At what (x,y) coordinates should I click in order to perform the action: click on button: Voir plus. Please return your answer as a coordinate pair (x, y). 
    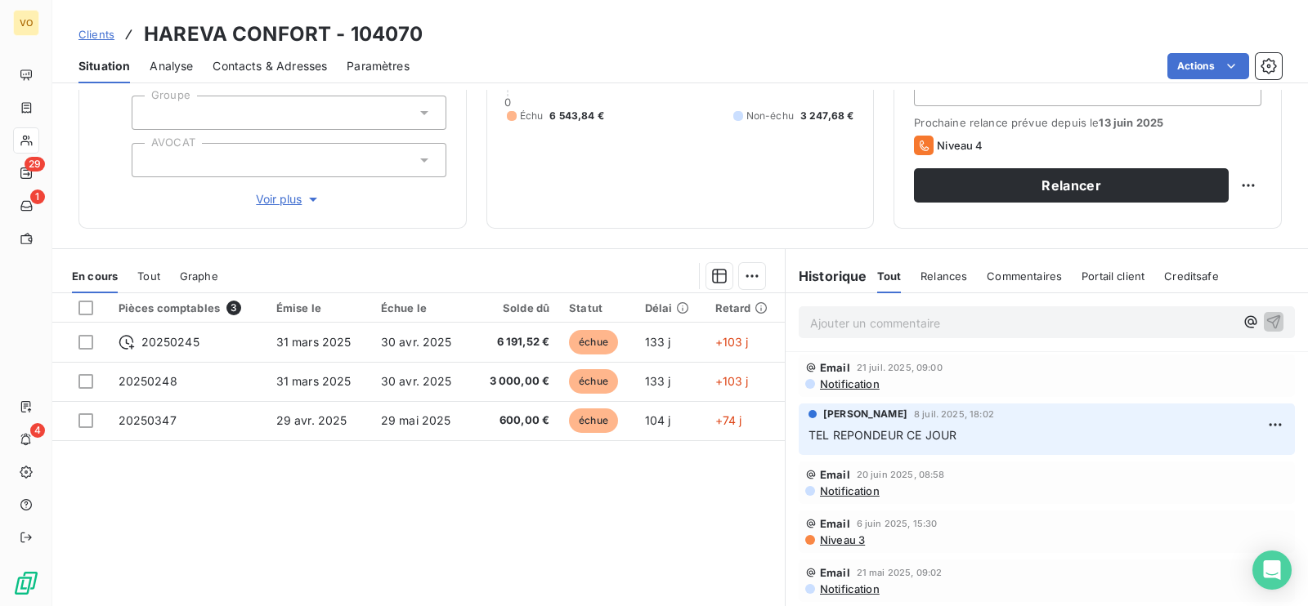
    Looking at the image, I should click on (288, 199).